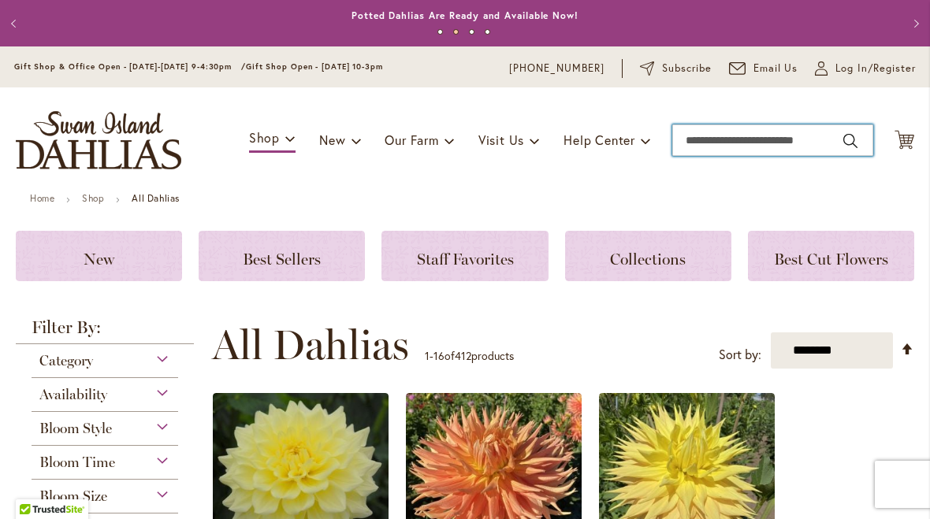 The height and width of the screenshot is (519, 930). What do you see at coordinates (66, 361) in the screenshot?
I see `span: Category` at bounding box center [66, 361].